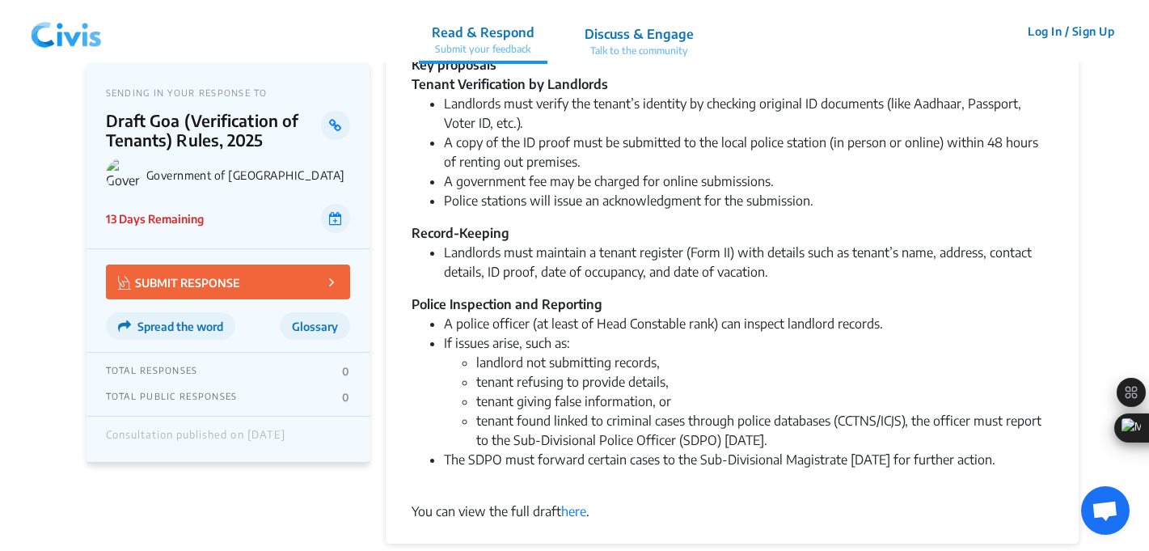 The width and height of the screenshot is (1149, 551). What do you see at coordinates (314, 326) in the screenshot?
I see `span: Glossary` at bounding box center [314, 326].